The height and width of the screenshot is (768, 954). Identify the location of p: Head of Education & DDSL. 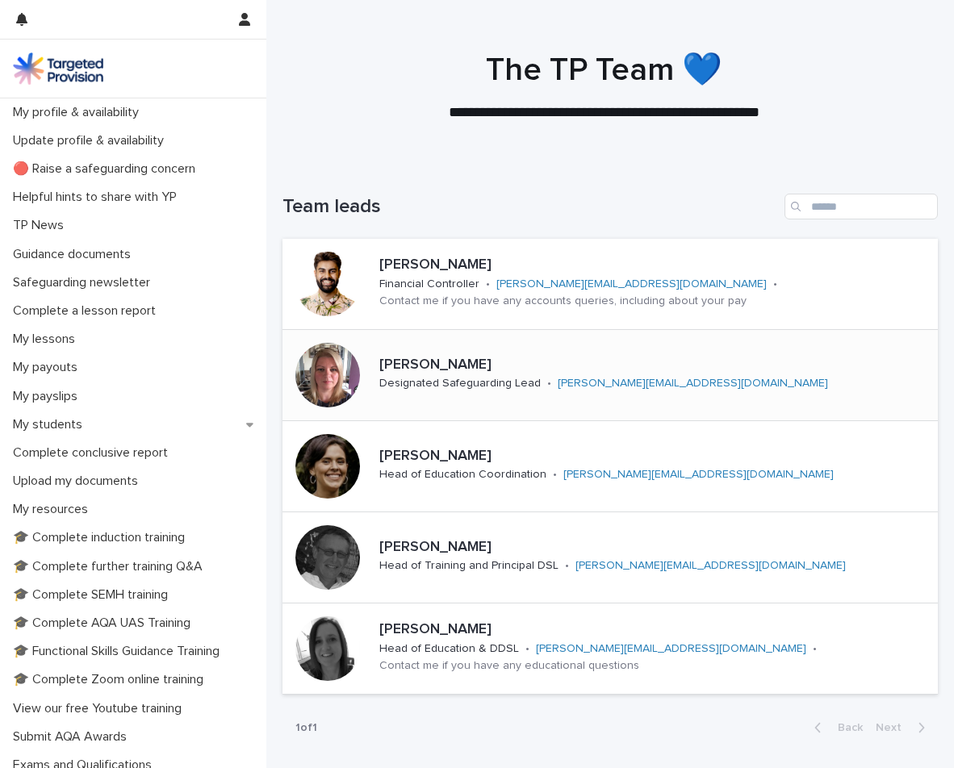
(449, 649).